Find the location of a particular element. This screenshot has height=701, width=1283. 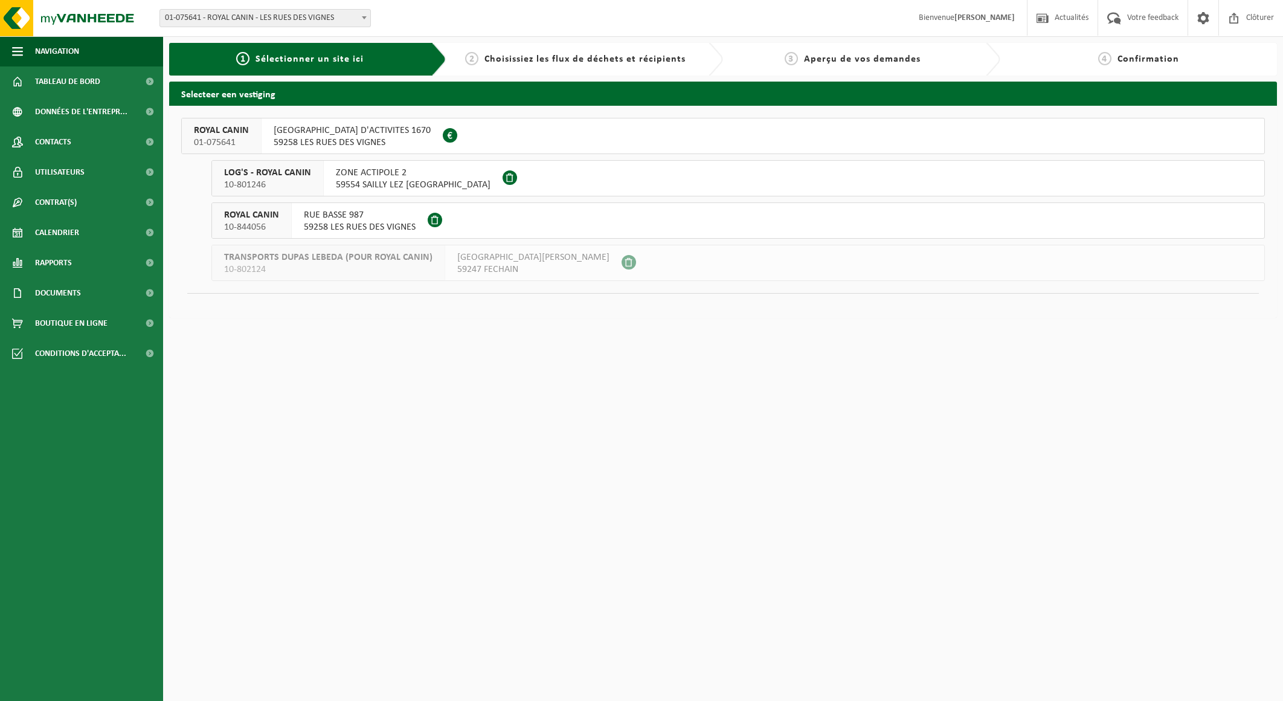

span: 59247 FECHAIN is located at coordinates (533, 269).